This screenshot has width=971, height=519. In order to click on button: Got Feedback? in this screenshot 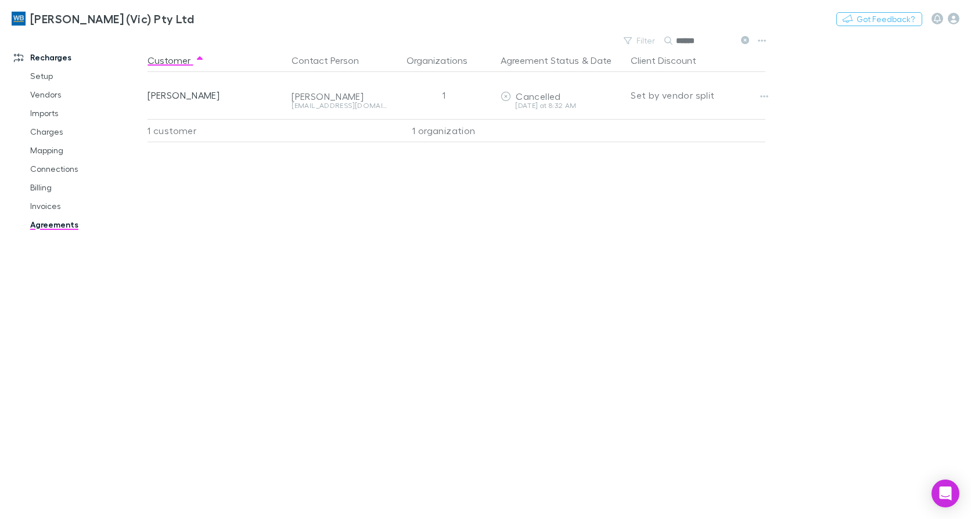, I will do `click(879, 19)`.